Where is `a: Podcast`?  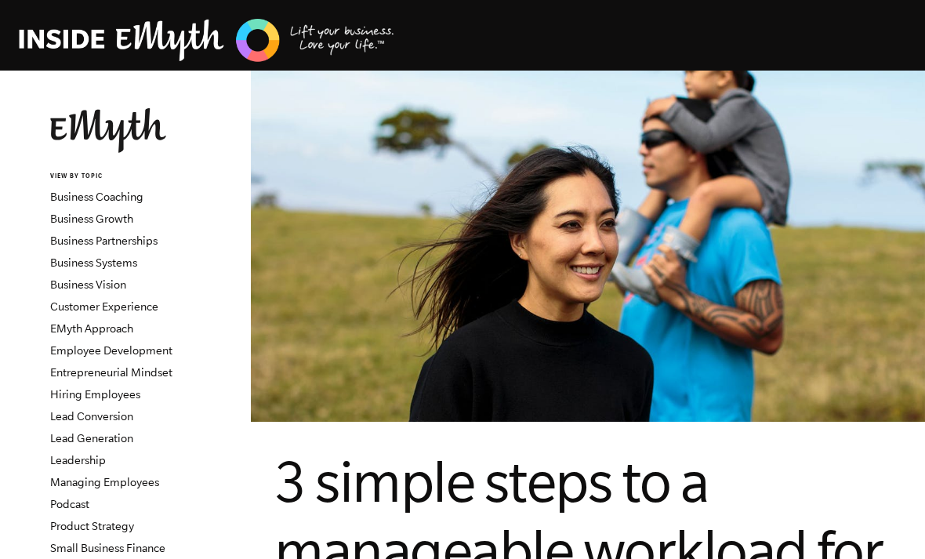
a: Podcast is located at coordinates (70, 504).